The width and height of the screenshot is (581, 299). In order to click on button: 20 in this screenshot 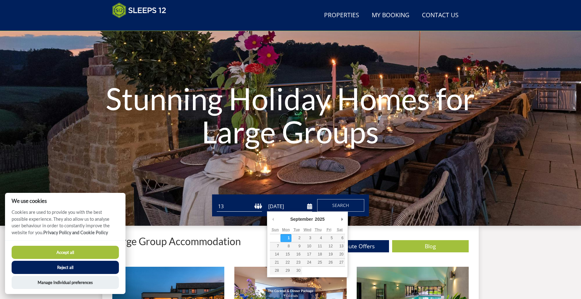, I will do `click(339, 255)`.